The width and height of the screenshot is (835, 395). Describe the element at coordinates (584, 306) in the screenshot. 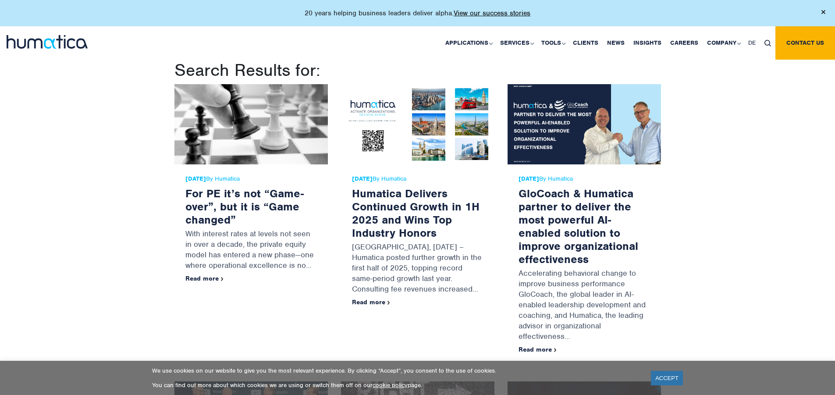

I see `p: Accelerating behavioral change to improve business performance GloCoach, the global leader in AI-...` at that location.